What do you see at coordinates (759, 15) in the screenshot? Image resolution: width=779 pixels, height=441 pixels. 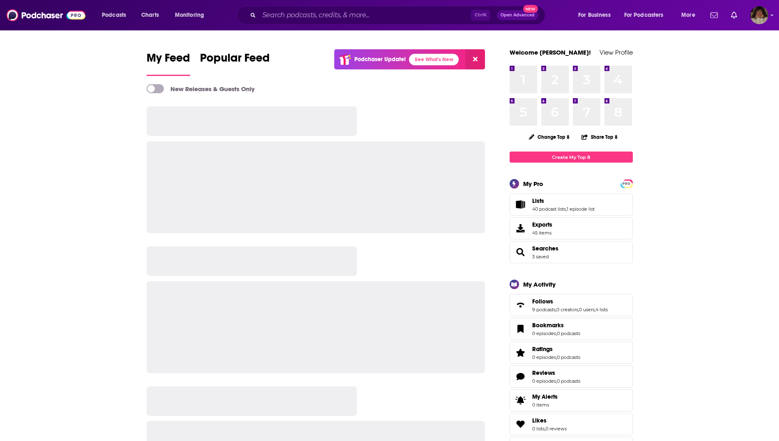 I see `img: User Profile` at bounding box center [759, 15].